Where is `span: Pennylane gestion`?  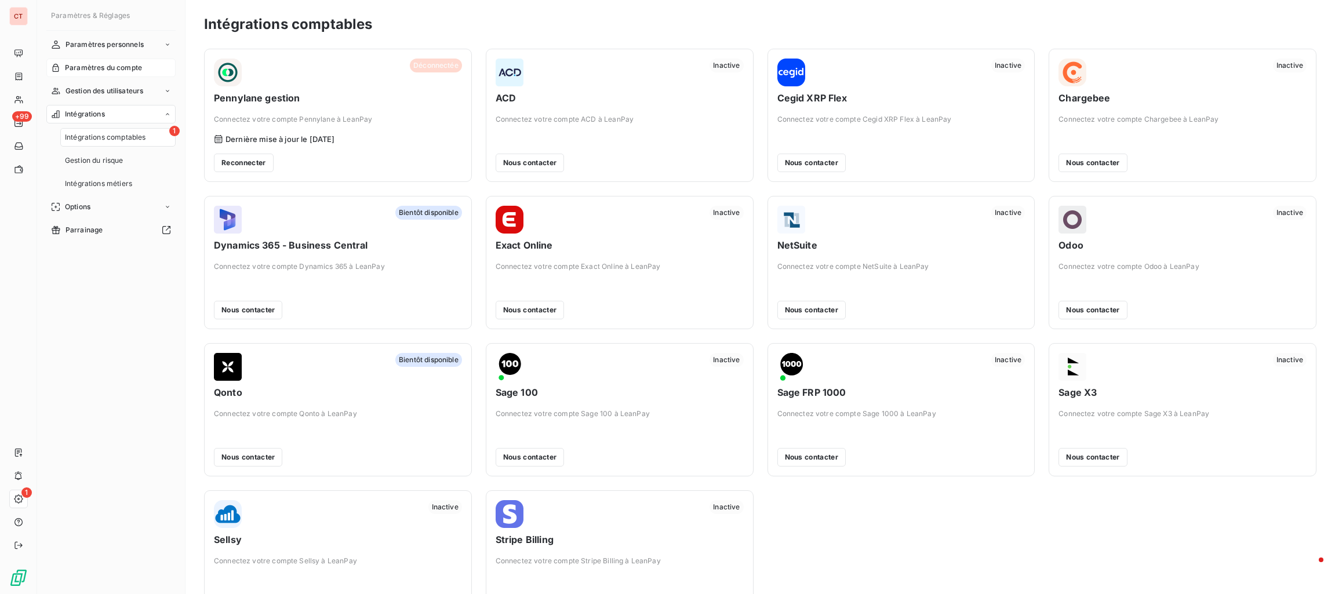 span: Pennylane gestion is located at coordinates (338, 98).